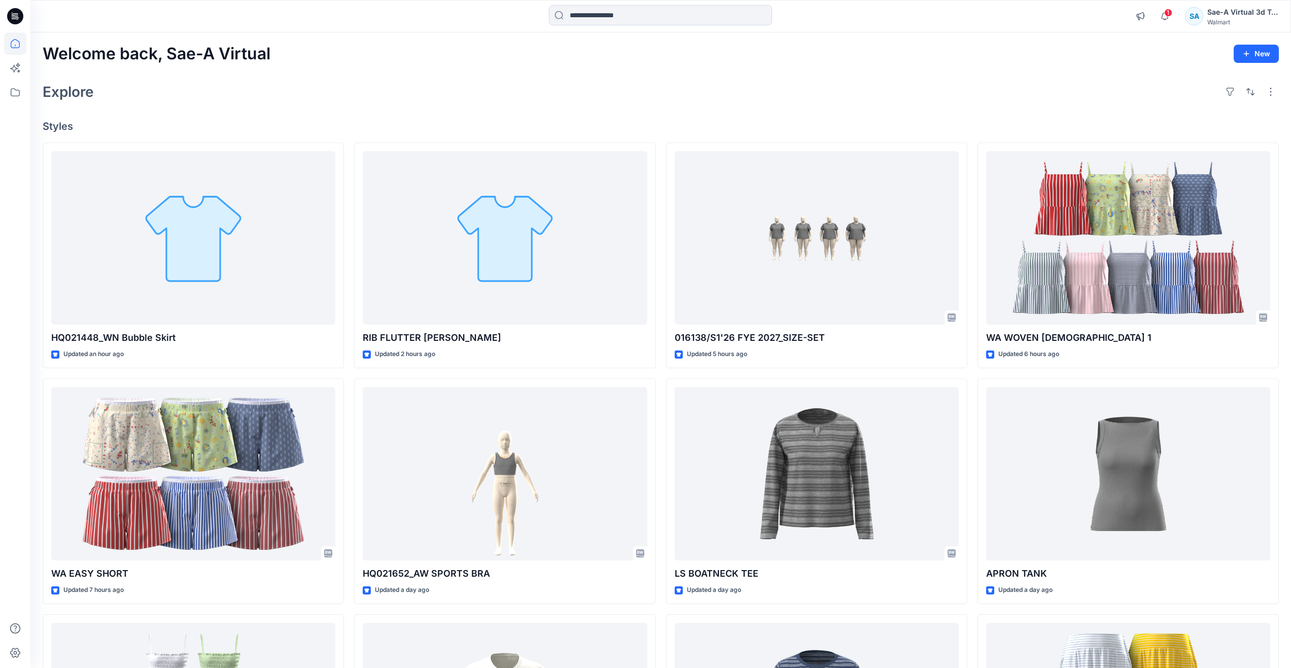  I want to click on p: HQ021652_AW SPORTS BRA, so click(505, 574).